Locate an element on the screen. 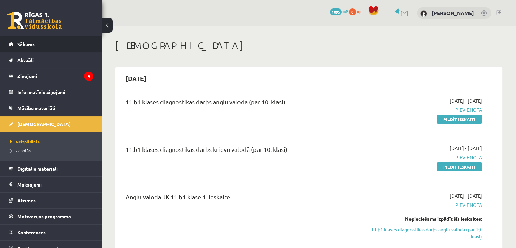 The width and height of the screenshot is (516, 248). span: Atzīmes is located at coordinates (26, 200).